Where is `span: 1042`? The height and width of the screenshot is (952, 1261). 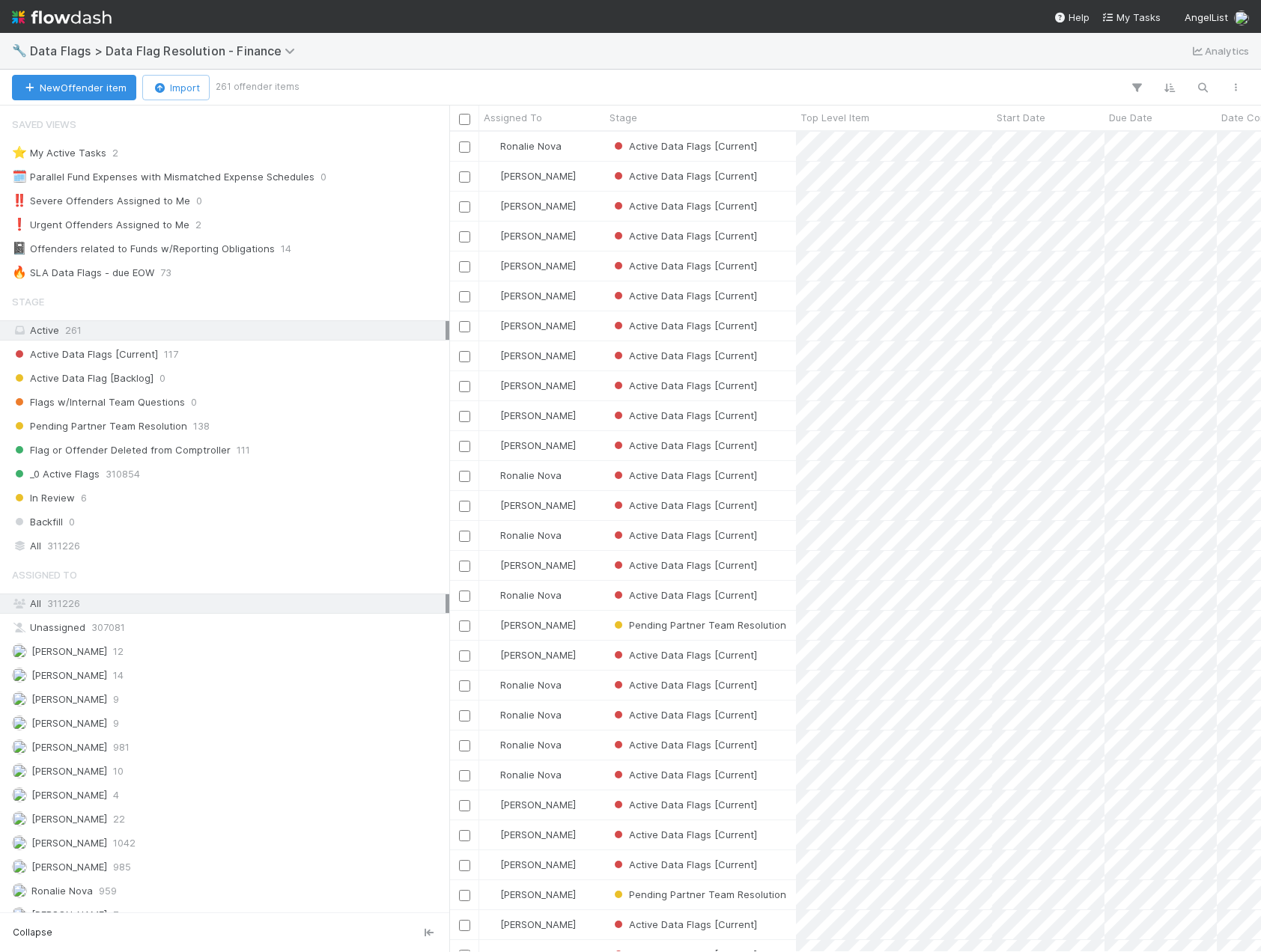 span: 1042 is located at coordinates (125, 843).